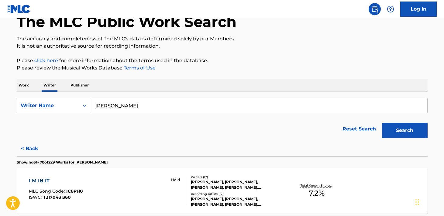 This screenshot has width=444, height=216. Describe the element at coordinates (57, 197) in the screenshot. I see `span: T3170431360` at that location.